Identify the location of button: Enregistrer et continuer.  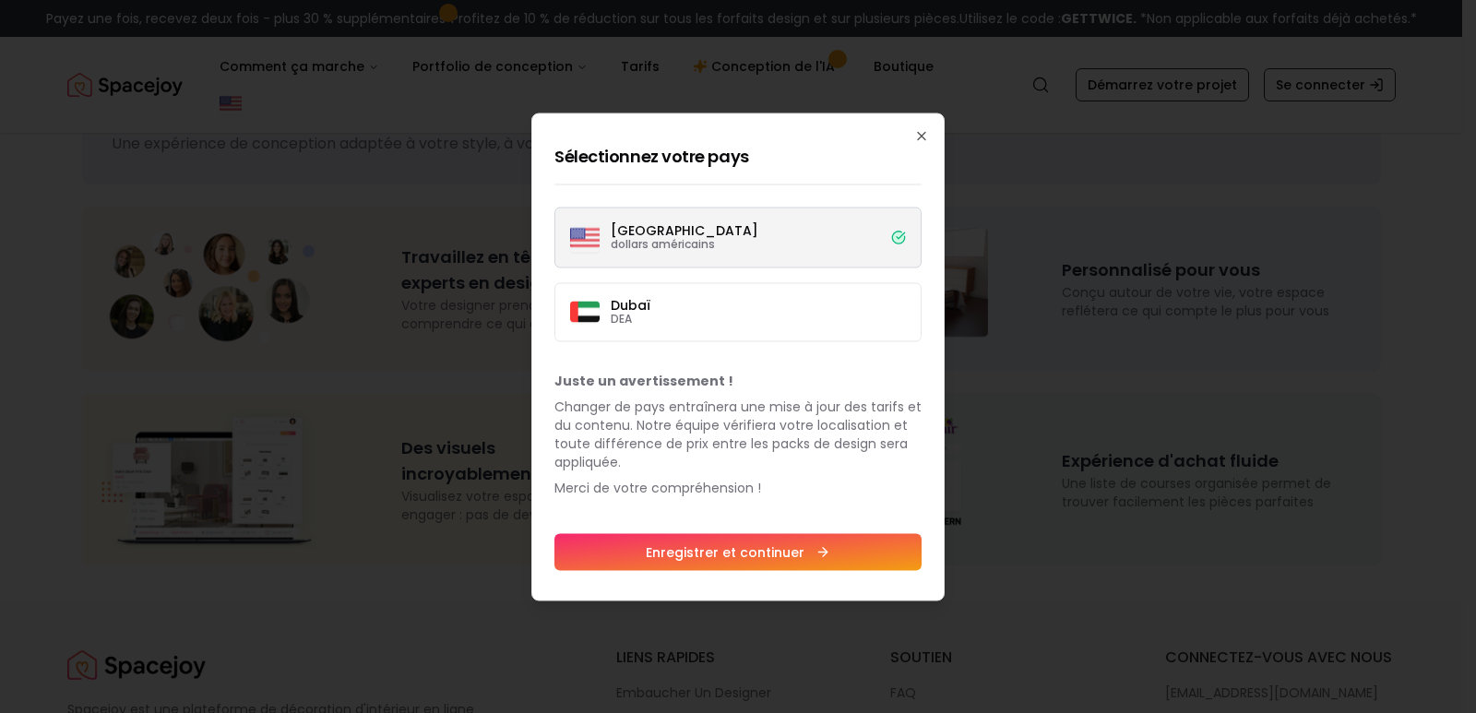
(738, 552).